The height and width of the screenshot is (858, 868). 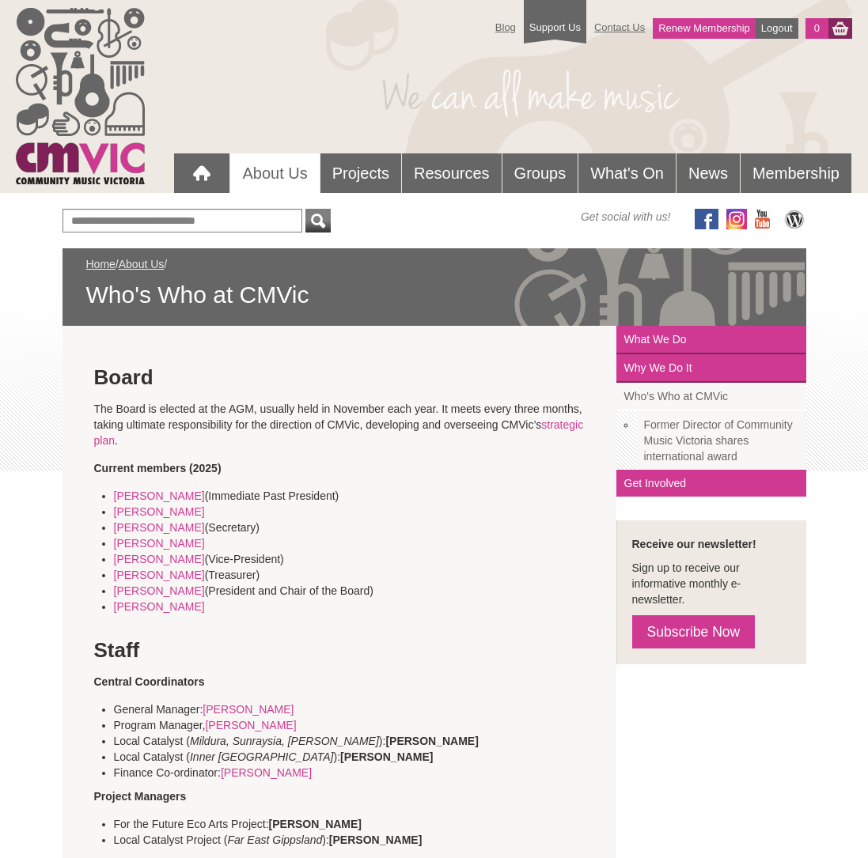 What do you see at coordinates (140, 797) in the screenshot?
I see `strong: Project Managers` at bounding box center [140, 797].